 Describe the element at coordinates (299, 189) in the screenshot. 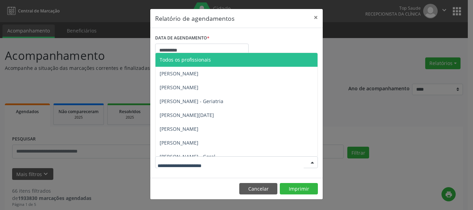

I see `button: Imprimir` at that location.